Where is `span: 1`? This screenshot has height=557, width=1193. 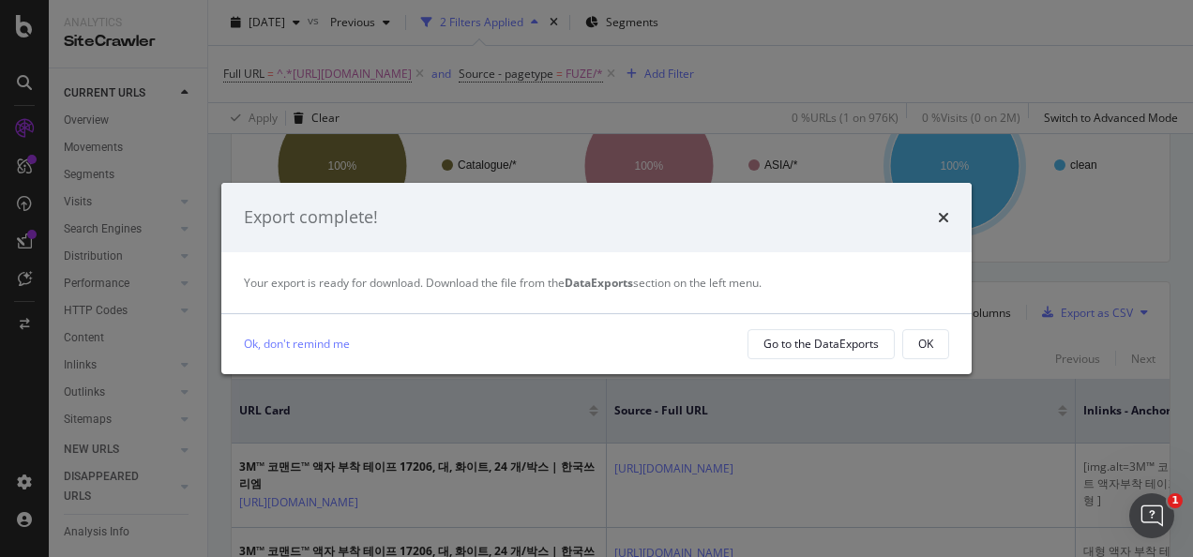 span: 1 is located at coordinates (1175, 501).